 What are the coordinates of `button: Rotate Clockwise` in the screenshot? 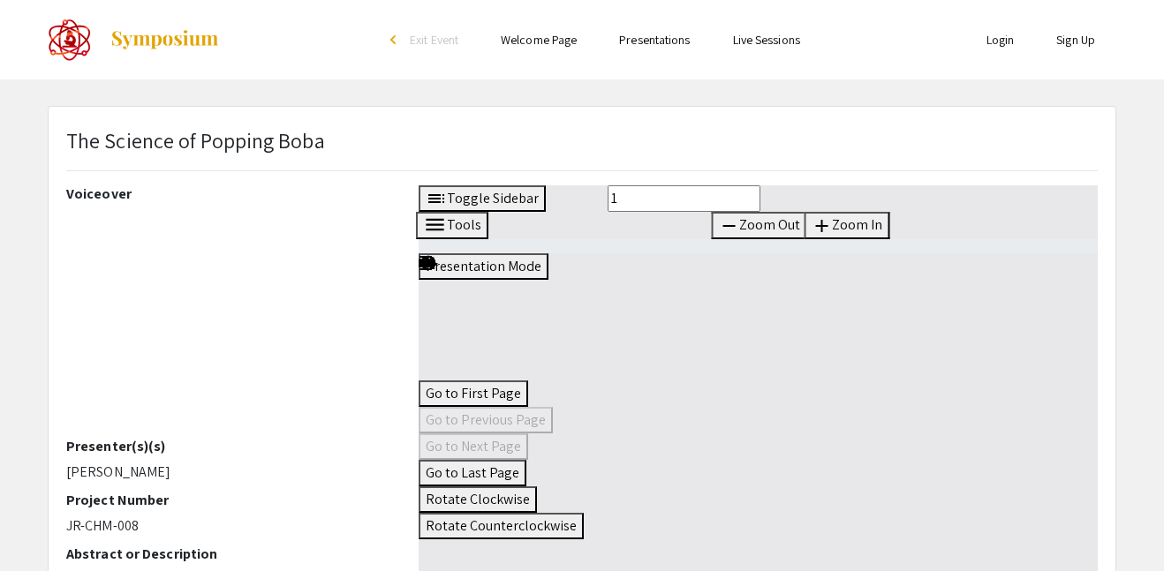 It's located at (478, 500).